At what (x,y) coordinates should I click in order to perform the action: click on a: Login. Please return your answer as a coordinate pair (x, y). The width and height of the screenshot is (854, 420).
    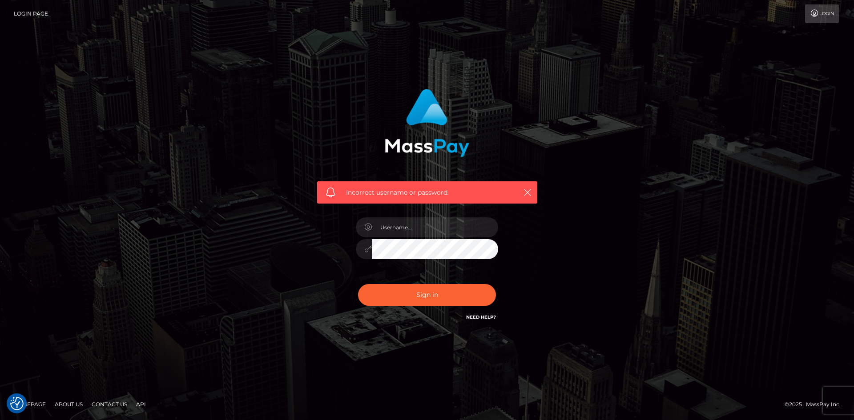
    Looking at the image, I should click on (822, 14).